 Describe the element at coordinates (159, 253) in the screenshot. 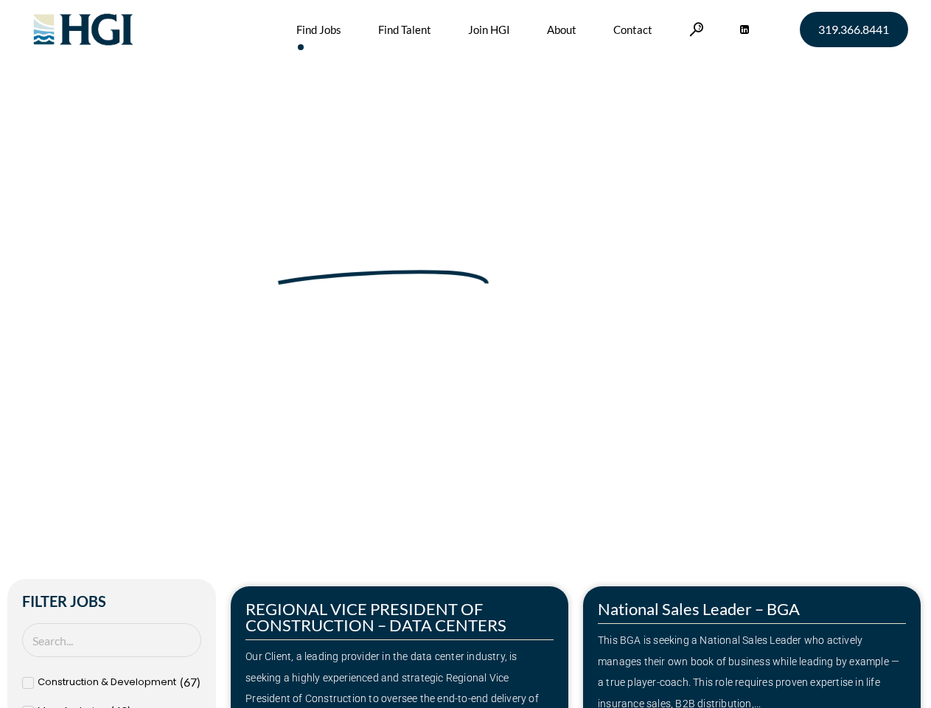

I see `span: Make Your` at that location.